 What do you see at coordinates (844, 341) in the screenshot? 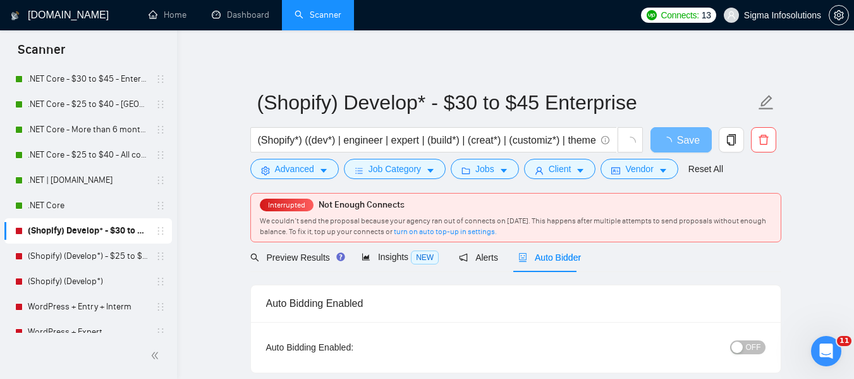
I see `span: 11` at bounding box center [844, 341].